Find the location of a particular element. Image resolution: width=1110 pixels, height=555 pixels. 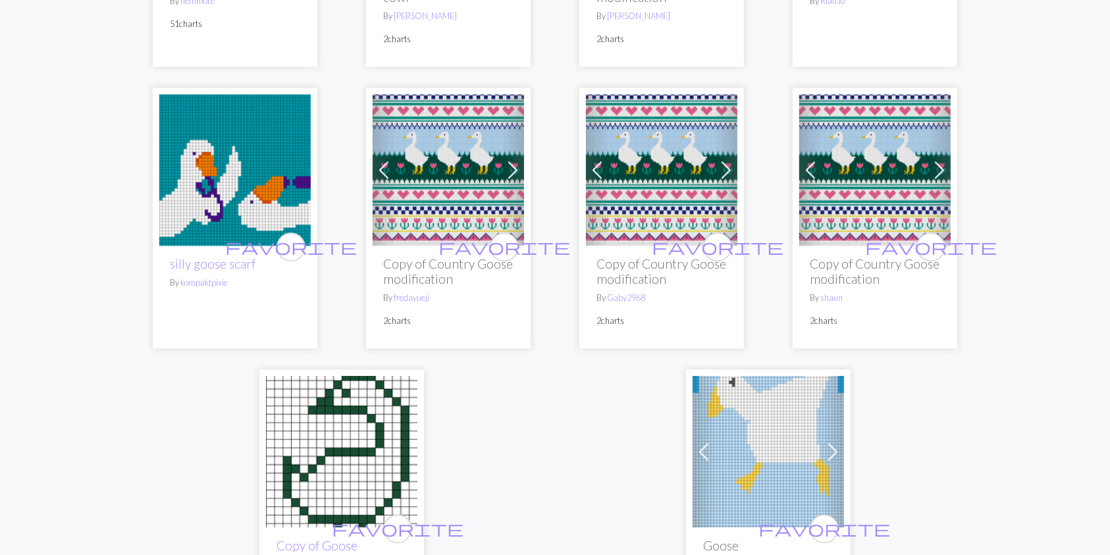

a: fredayueji is located at coordinates (411, 297).